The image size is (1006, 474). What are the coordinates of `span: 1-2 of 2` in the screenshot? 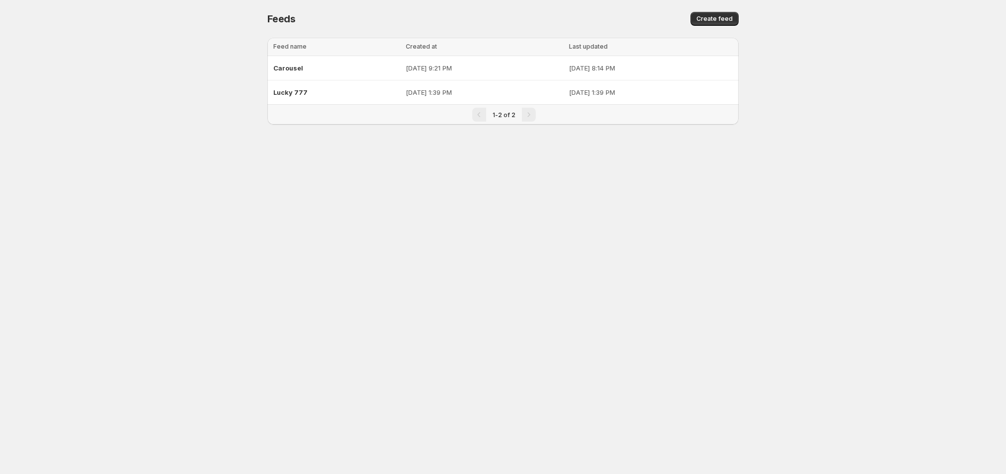 It's located at (504, 115).